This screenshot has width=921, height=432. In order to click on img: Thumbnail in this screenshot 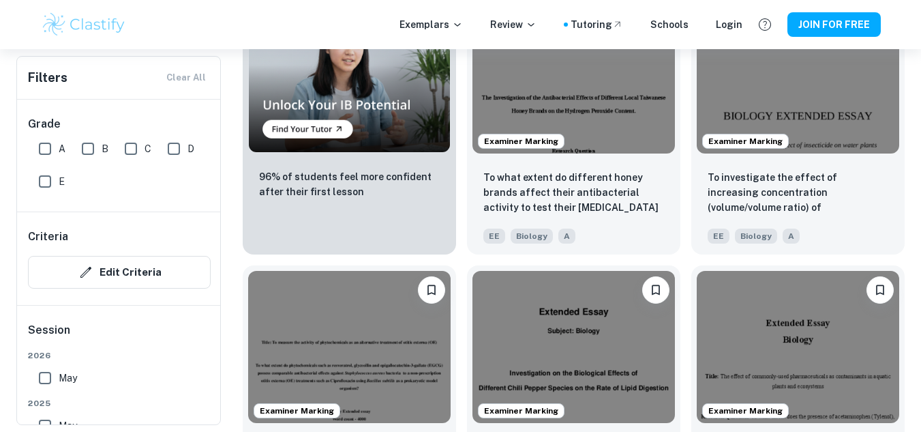, I will do `click(349, 76)`.